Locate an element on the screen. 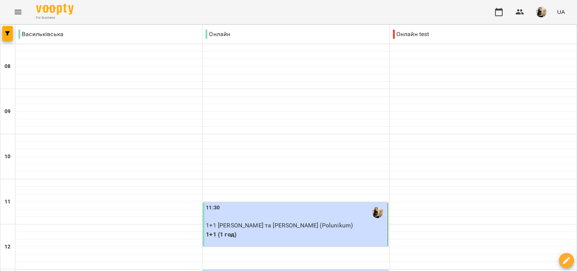 This screenshot has width=577, height=271. div: Ботіна Ірина Олегівна is located at coordinates (378, 212).